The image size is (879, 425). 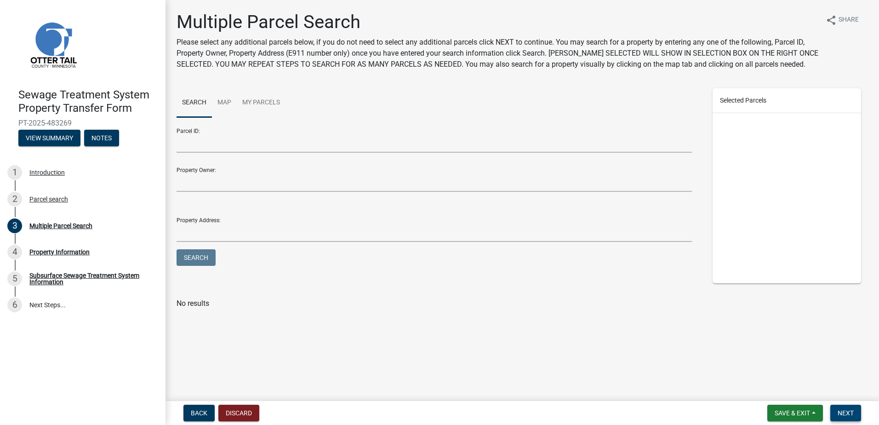 What do you see at coordinates (59, 252) in the screenshot?
I see `div: Property Information` at bounding box center [59, 252].